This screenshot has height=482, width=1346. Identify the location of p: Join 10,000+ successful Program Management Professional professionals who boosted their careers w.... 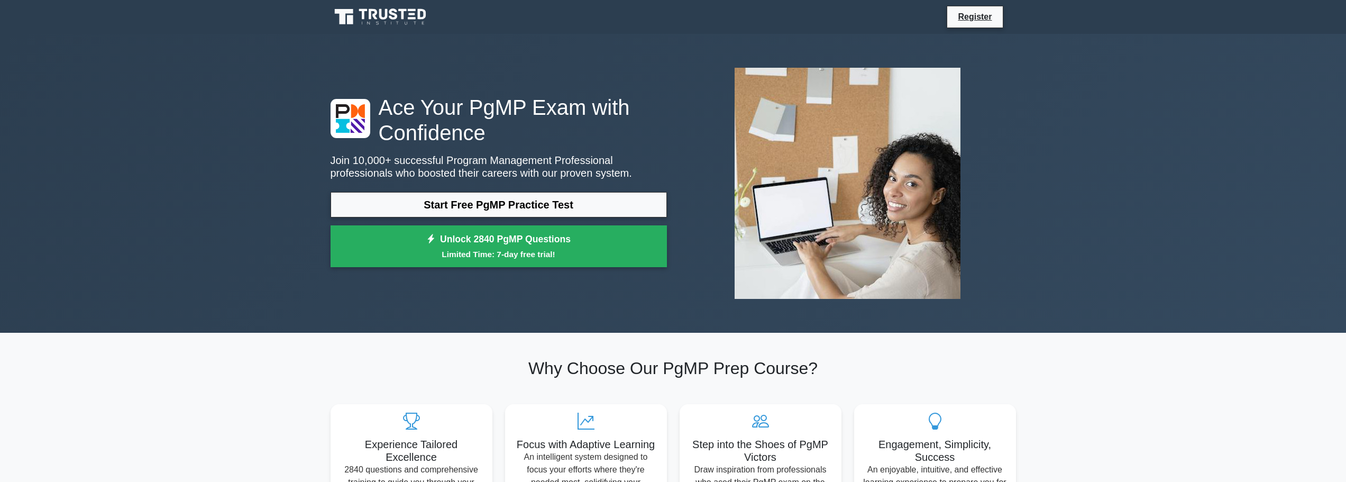
(499, 167).